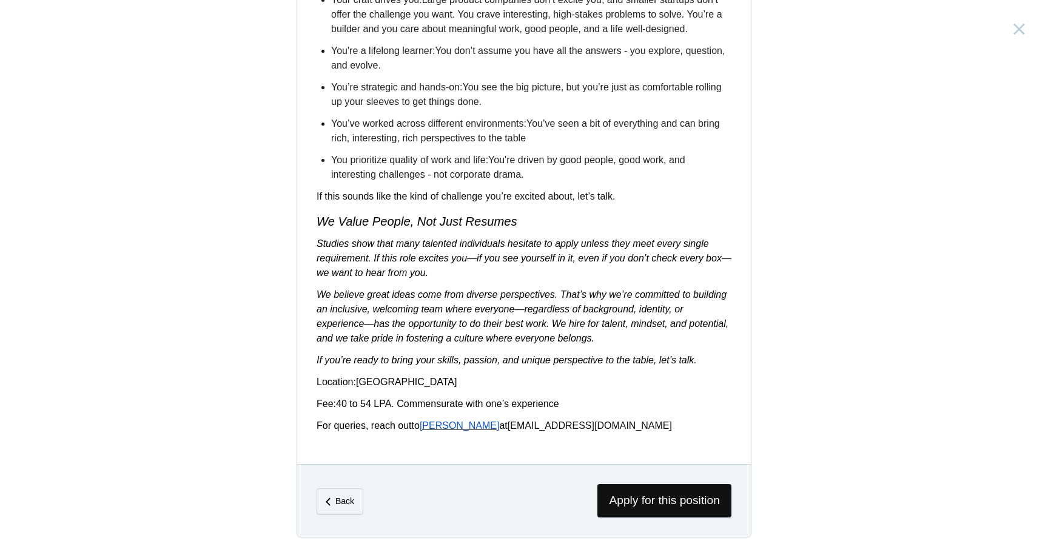 This screenshot has height=552, width=1048. Describe the element at coordinates (336, 382) in the screenshot. I see `span: Location:` at that location.